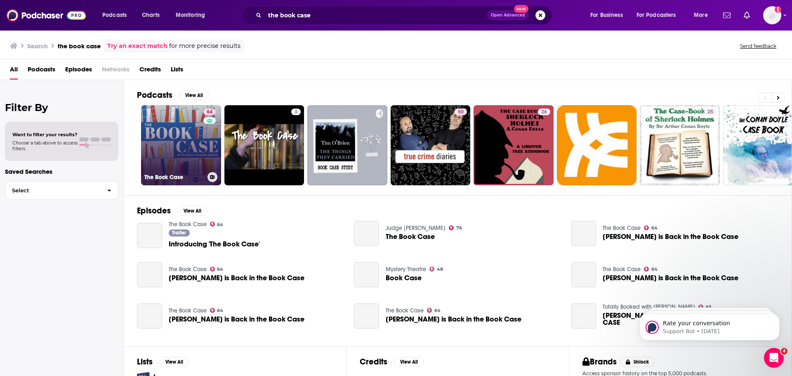 The width and height of the screenshot is (792, 376). What do you see at coordinates (544, 112) in the screenshot?
I see `span: 26` at bounding box center [544, 112].